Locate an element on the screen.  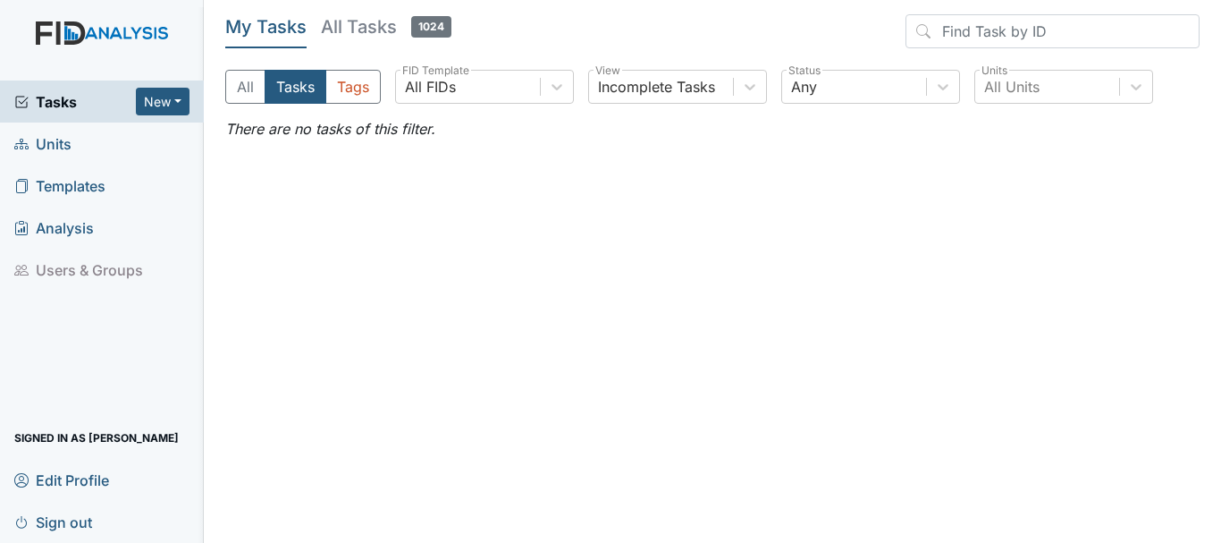
div: Any is located at coordinates (804, 87).